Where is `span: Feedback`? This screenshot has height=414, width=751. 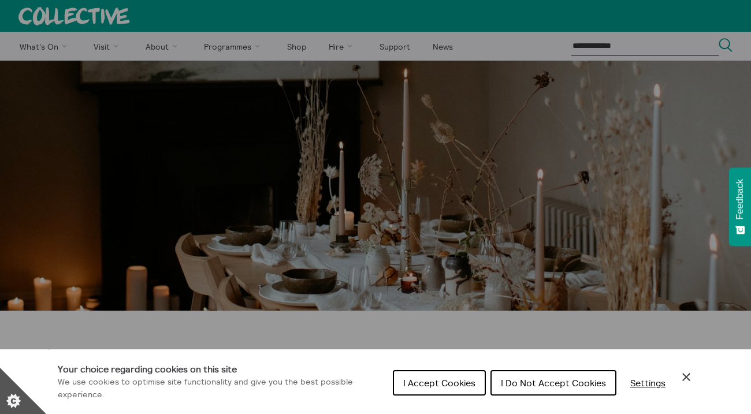
span: Feedback is located at coordinates (740, 199).